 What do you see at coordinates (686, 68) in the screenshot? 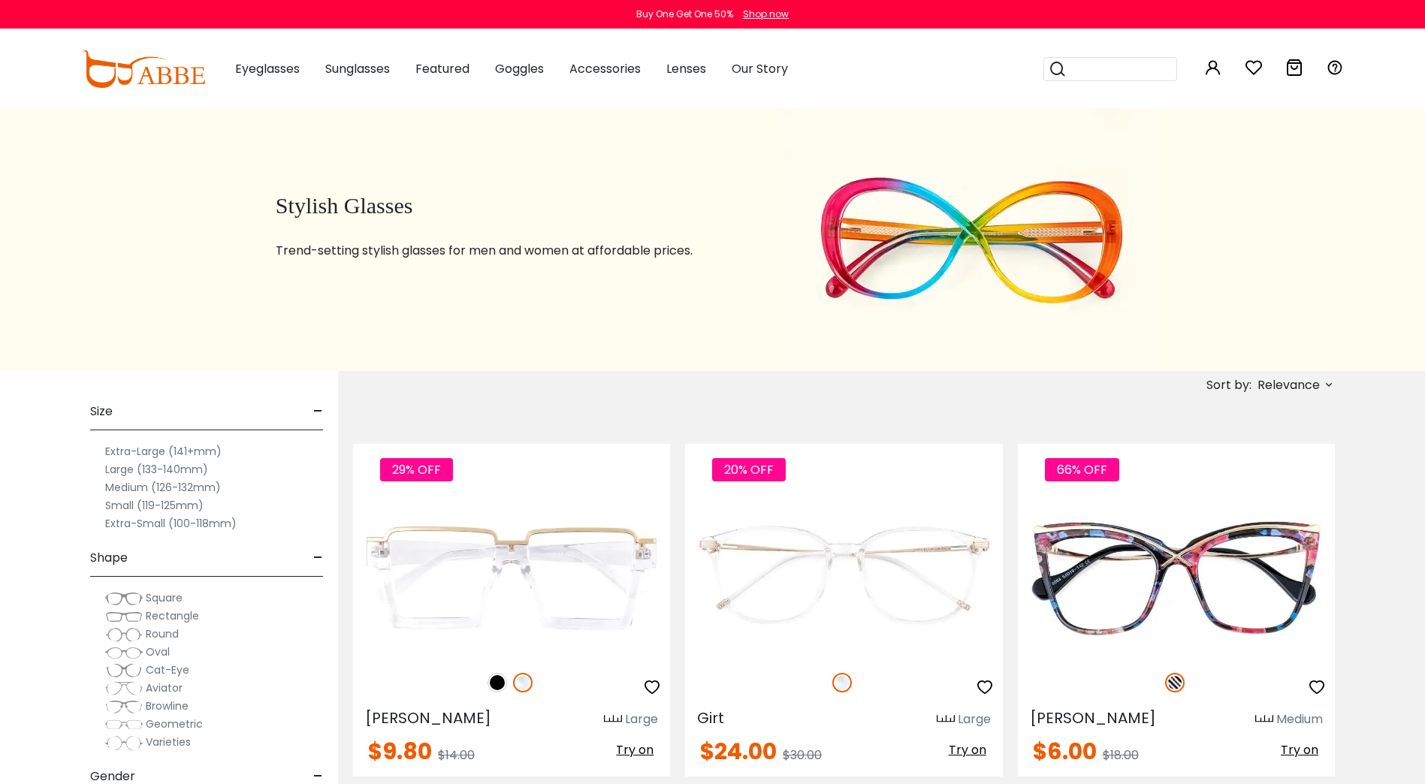
I see `span: Lenses` at bounding box center [686, 68].